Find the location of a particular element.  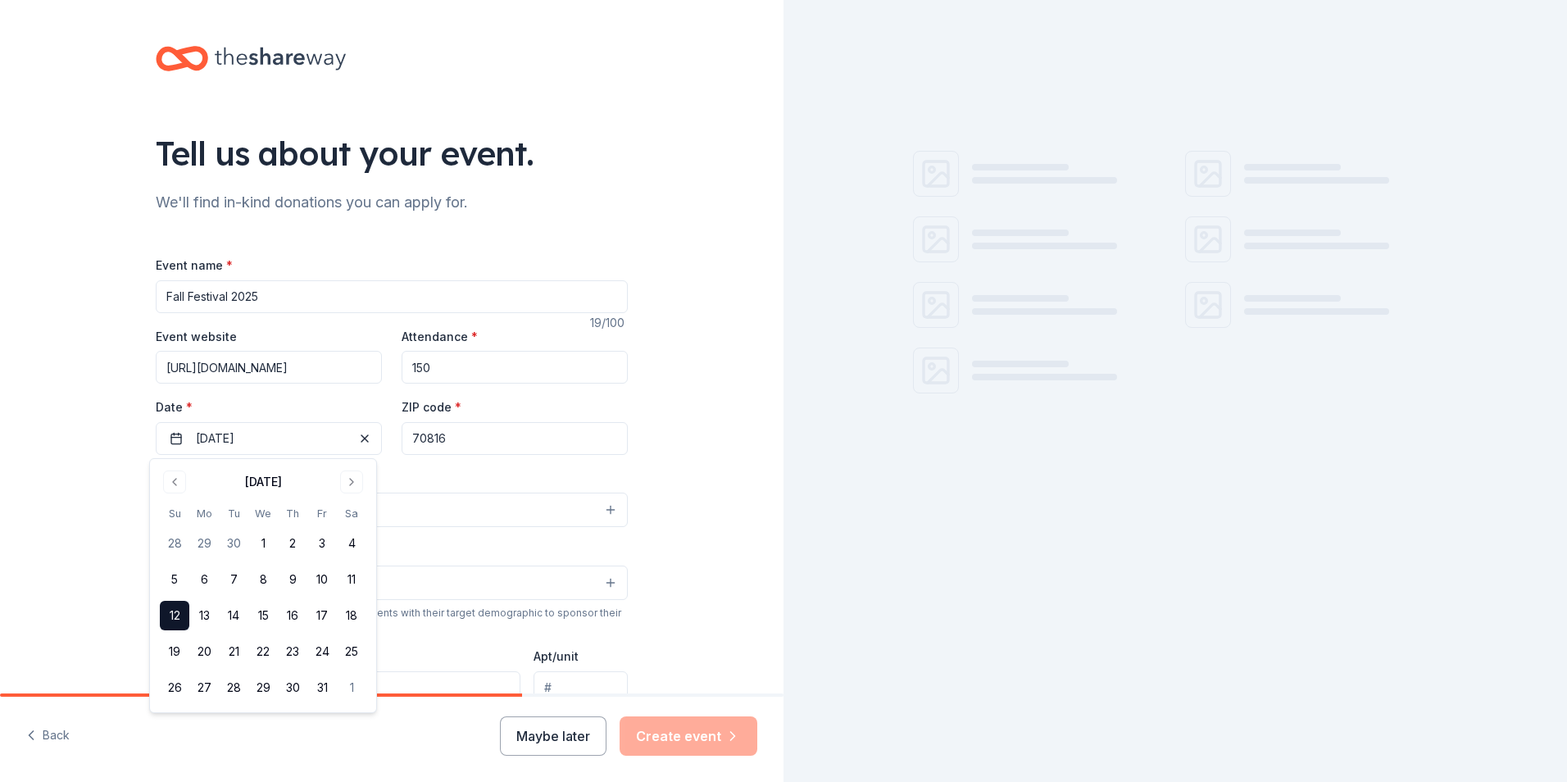

button: 16 is located at coordinates (293, 616).